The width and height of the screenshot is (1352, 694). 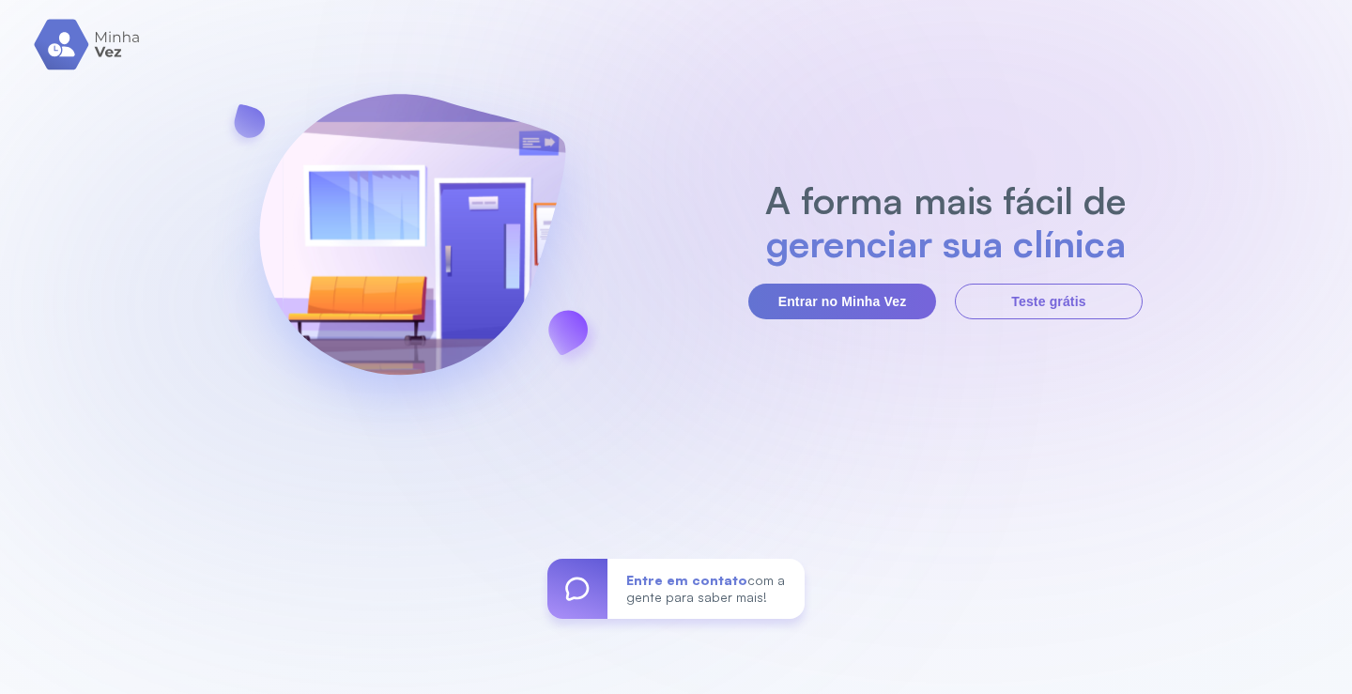 What do you see at coordinates (412, 248) in the screenshot?
I see `img: banner-login.svg` at bounding box center [412, 248].